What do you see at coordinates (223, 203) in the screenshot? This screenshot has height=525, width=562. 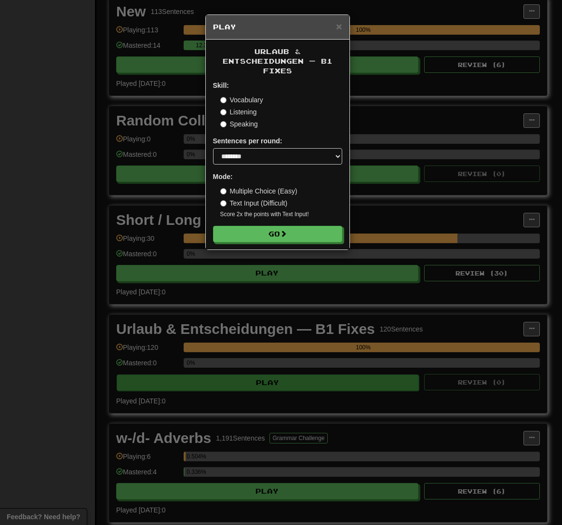 I see `input: Text Input (Difficult)` at bounding box center [223, 203].